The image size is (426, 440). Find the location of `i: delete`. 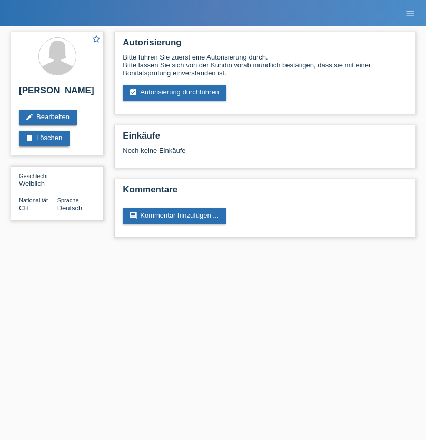

i: delete is located at coordinates (29, 138).